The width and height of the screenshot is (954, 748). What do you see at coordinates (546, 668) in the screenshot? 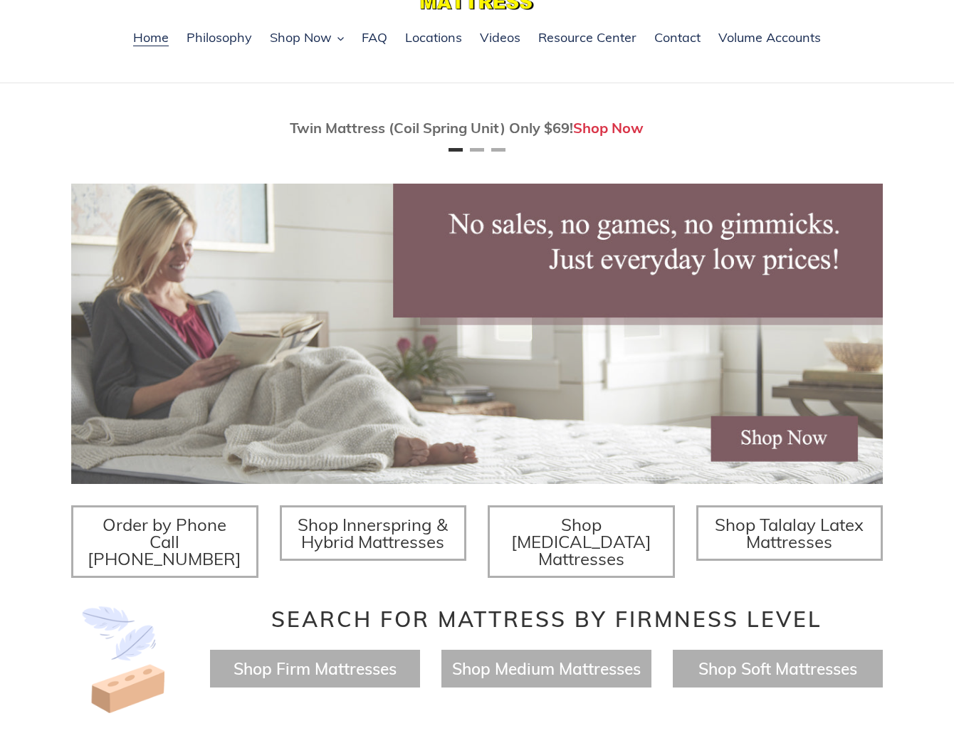
I see `span: Shop Medium Mattresses` at bounding box center [546, 668].